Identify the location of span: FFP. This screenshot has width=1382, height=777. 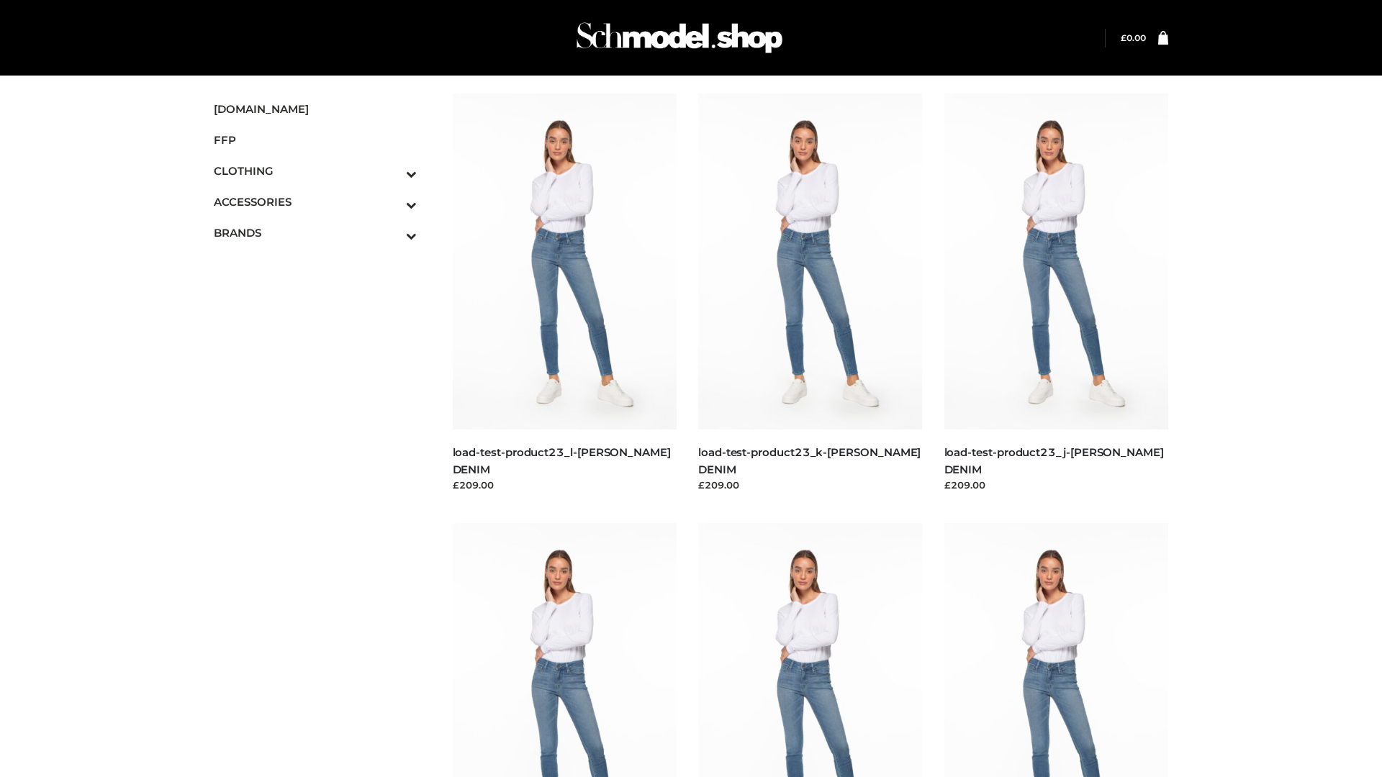
(315, 140).